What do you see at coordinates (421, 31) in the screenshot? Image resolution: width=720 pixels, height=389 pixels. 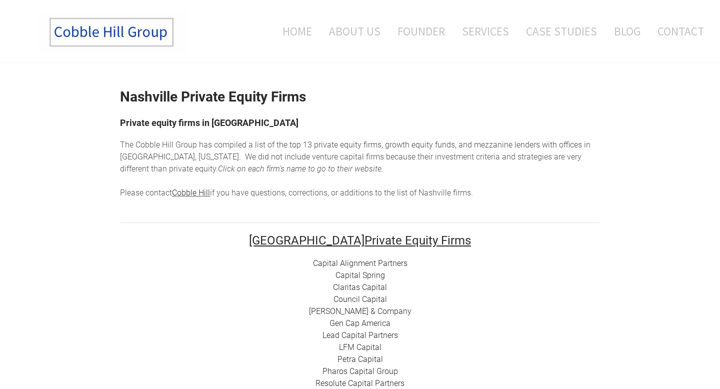 I see `a: Founder` at bounding box center [421, 31].